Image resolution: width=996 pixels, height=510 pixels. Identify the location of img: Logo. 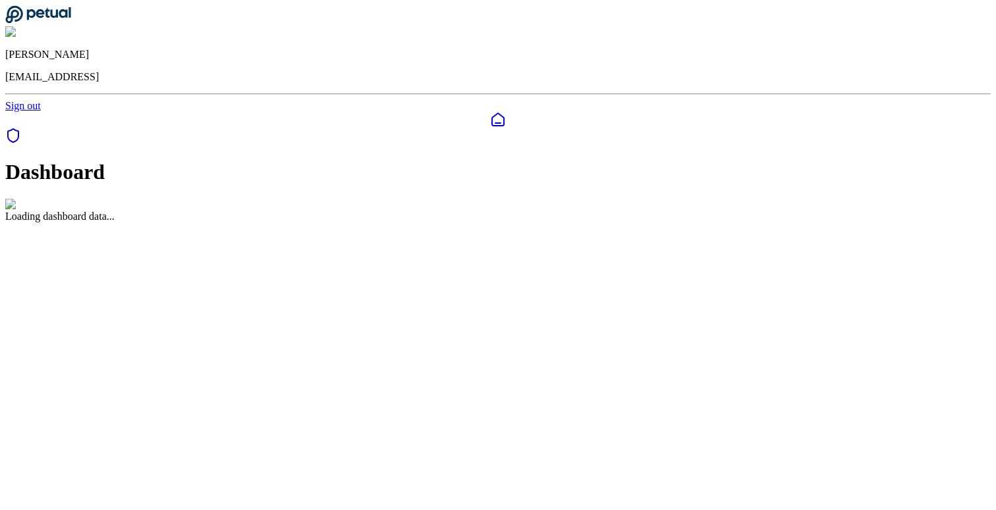
(22, 205).